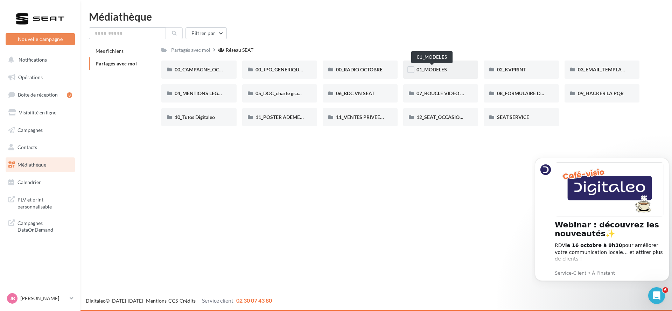 Image resolution: width=672 pixels, height=311 pixels. Describe the element at coordinates (355, 93) in the screenshot. I see `span: 06_BDC VN SEAT` at that location.